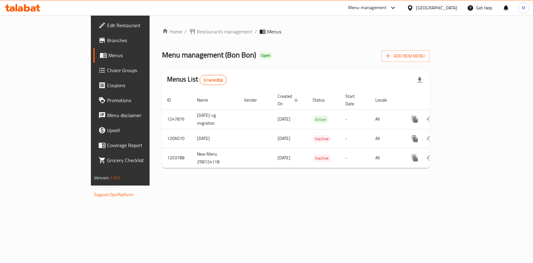 This screenshot has width=533, height=263. I want to click on span: Vendor, so click(255, 100).